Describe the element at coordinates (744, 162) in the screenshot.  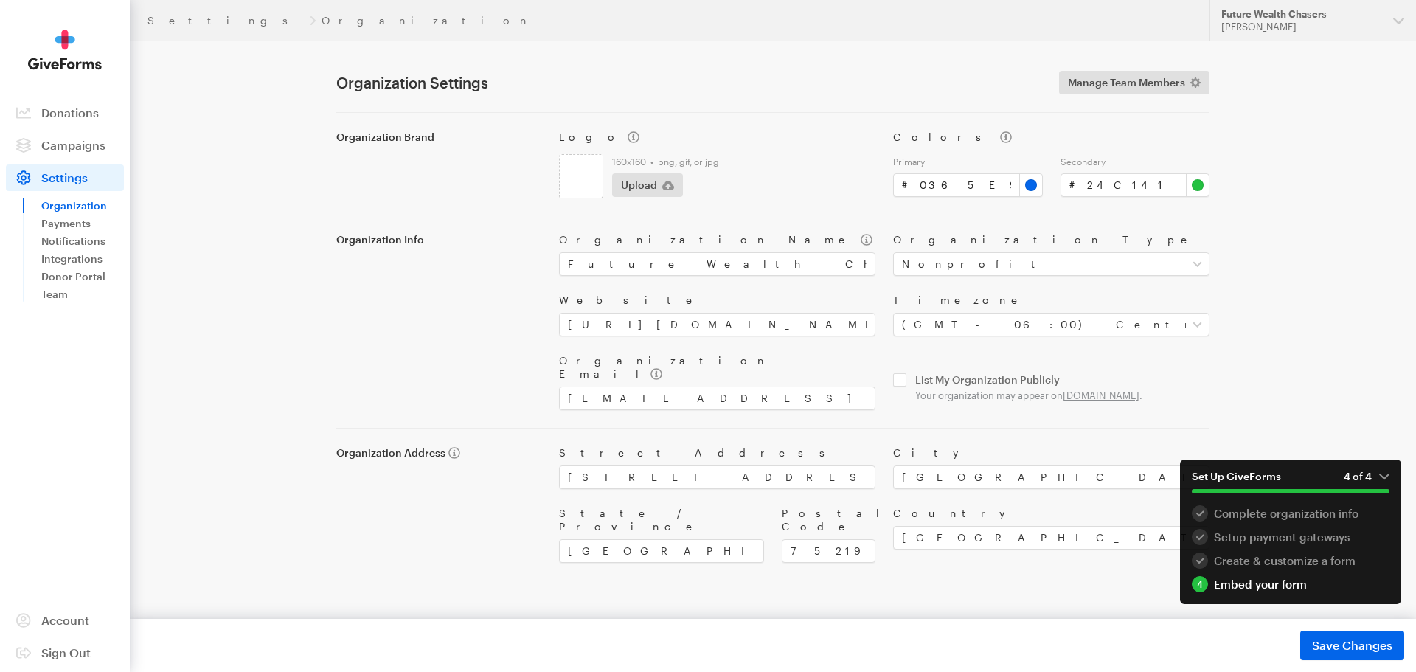
I see `label: 160x160 • png, gif, or jpg` at that location.